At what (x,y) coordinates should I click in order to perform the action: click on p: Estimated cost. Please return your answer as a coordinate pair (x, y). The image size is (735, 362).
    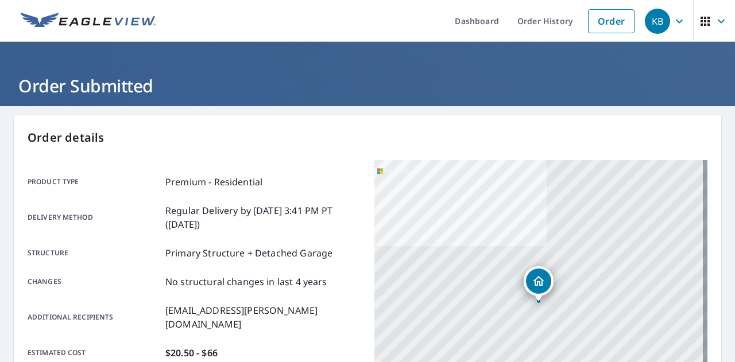
    Looking at the image, I should click on (94, 353).